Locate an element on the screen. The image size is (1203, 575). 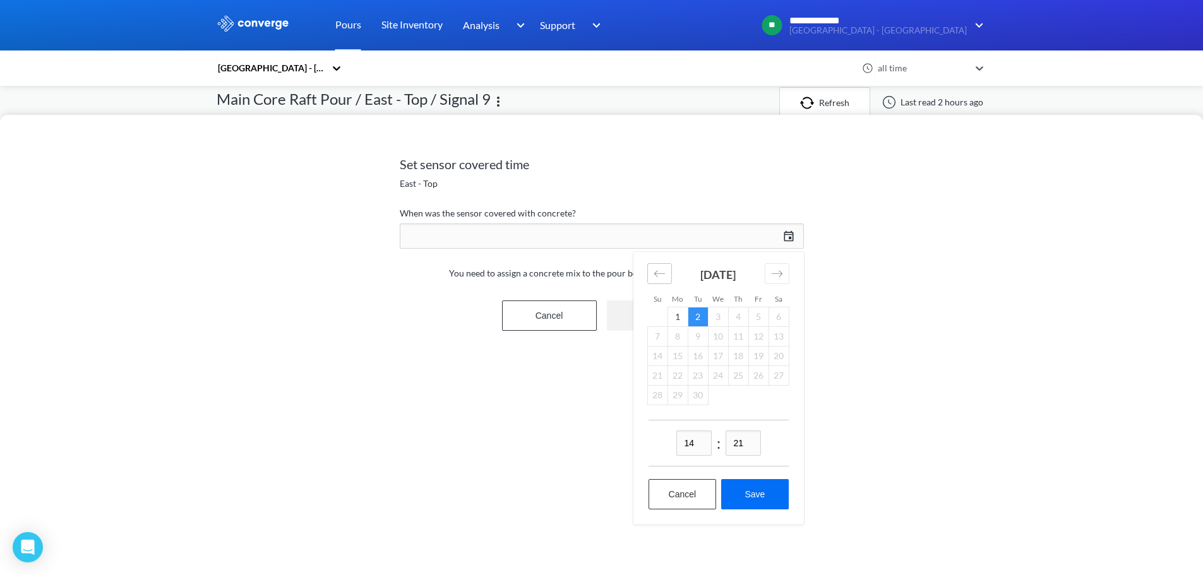
small: Sa is located at coordinates (779, 299).